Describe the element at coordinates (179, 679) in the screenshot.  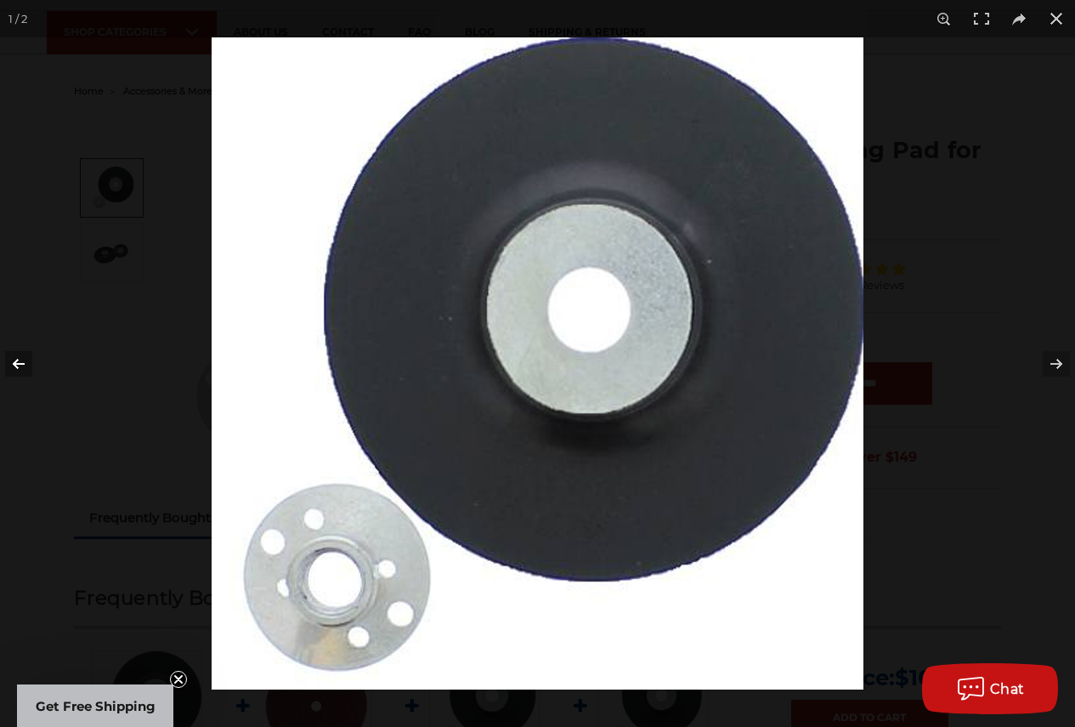
I see `button: Close teaser` at that location.